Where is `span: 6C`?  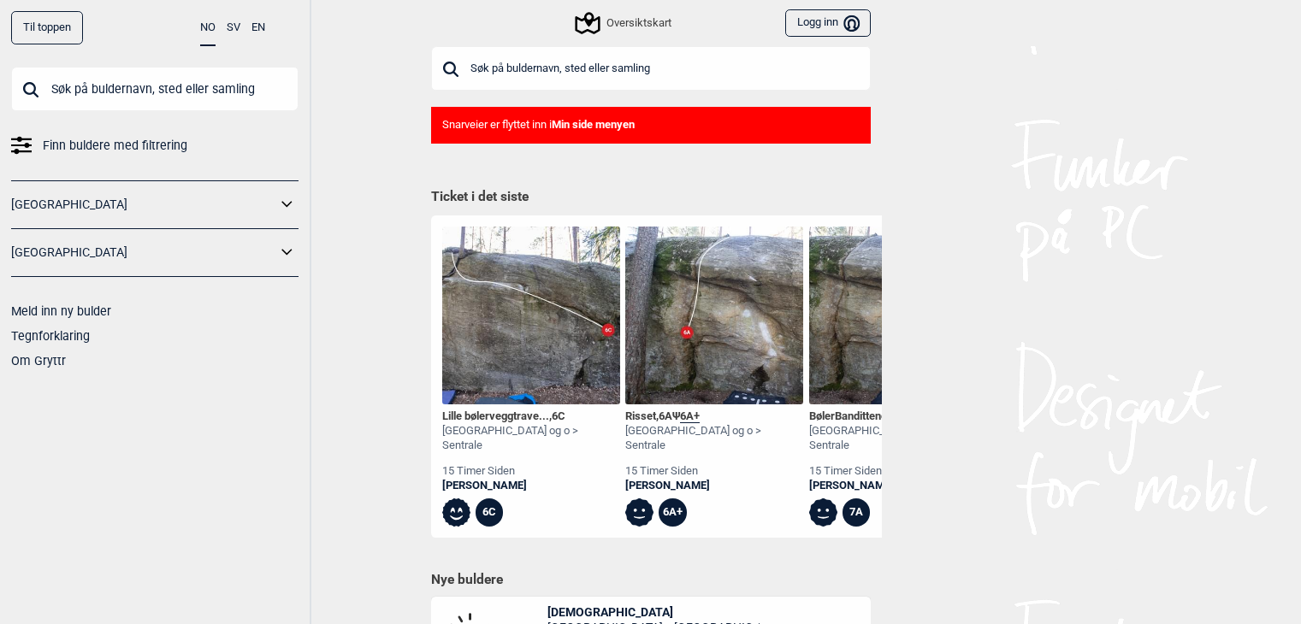
span: 6C is located at coordinates (558, 416).